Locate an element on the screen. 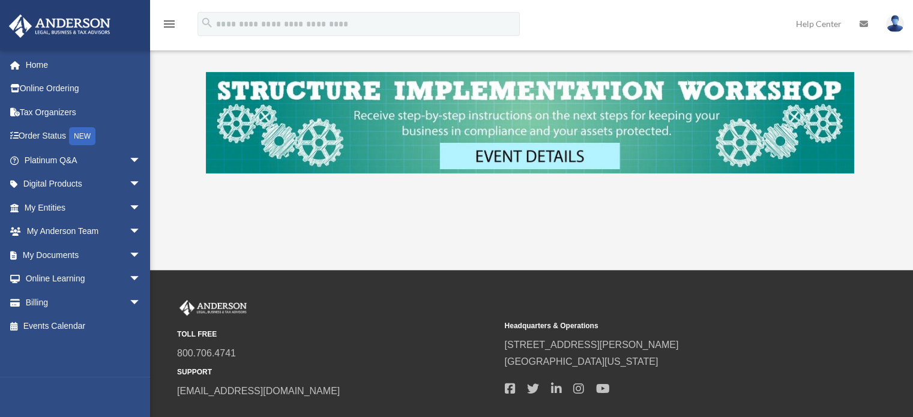  a: My Documentsarrow_drop_down is located at coordinates (83, 255).